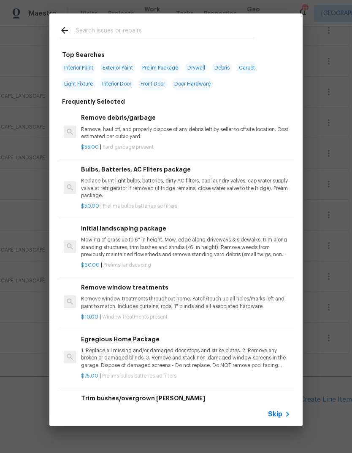 The height and width of the screenshot is (453, 352). What do you see at coordinates (89, 317) in the screenshot?
I see `span: $10.00` at bounding box center [89, 317].